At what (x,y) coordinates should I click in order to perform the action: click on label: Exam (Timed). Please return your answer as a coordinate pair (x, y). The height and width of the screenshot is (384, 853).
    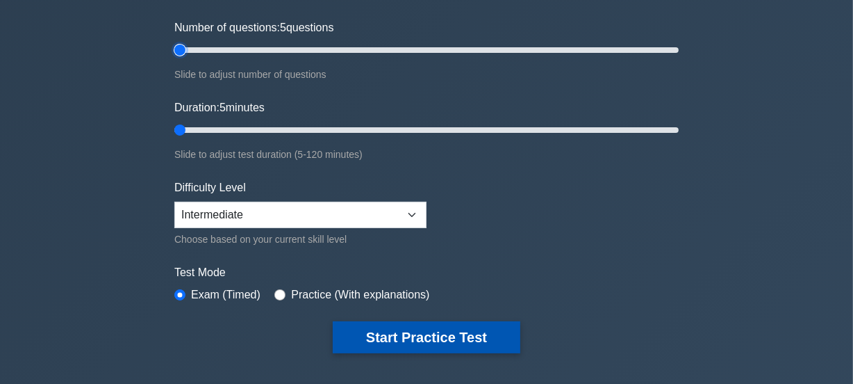
    Looking at the image, I should click on (226, 295).